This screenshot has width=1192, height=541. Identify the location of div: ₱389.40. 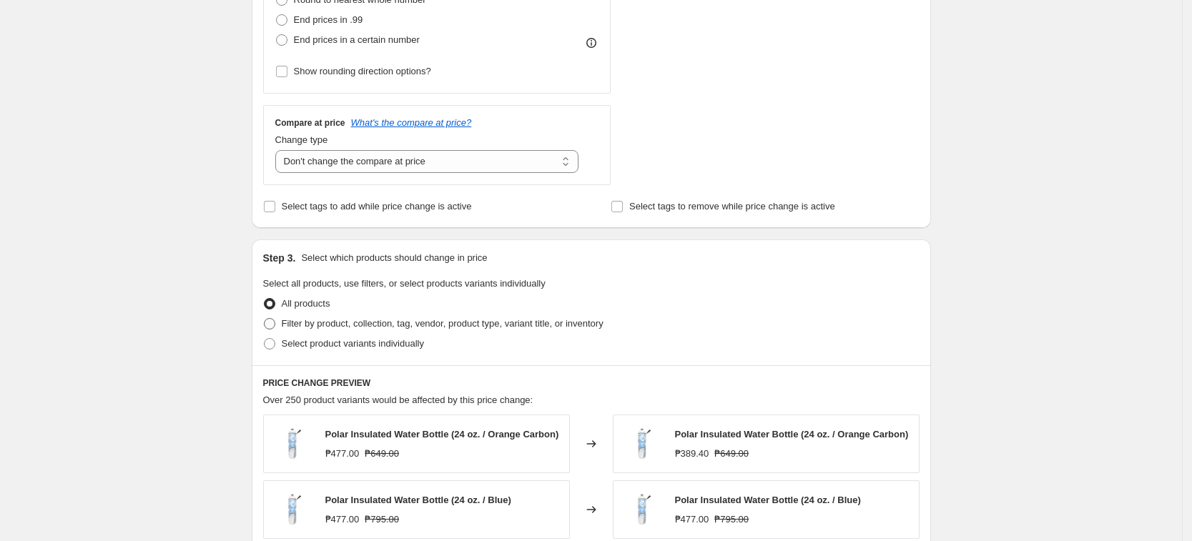
(692, 454).